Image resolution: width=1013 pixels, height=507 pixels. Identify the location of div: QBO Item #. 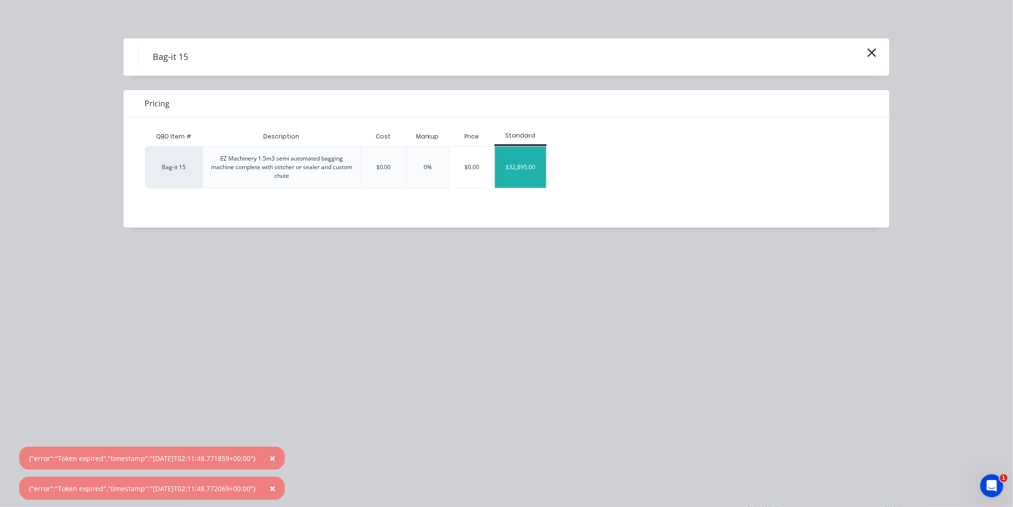
(174, 136).